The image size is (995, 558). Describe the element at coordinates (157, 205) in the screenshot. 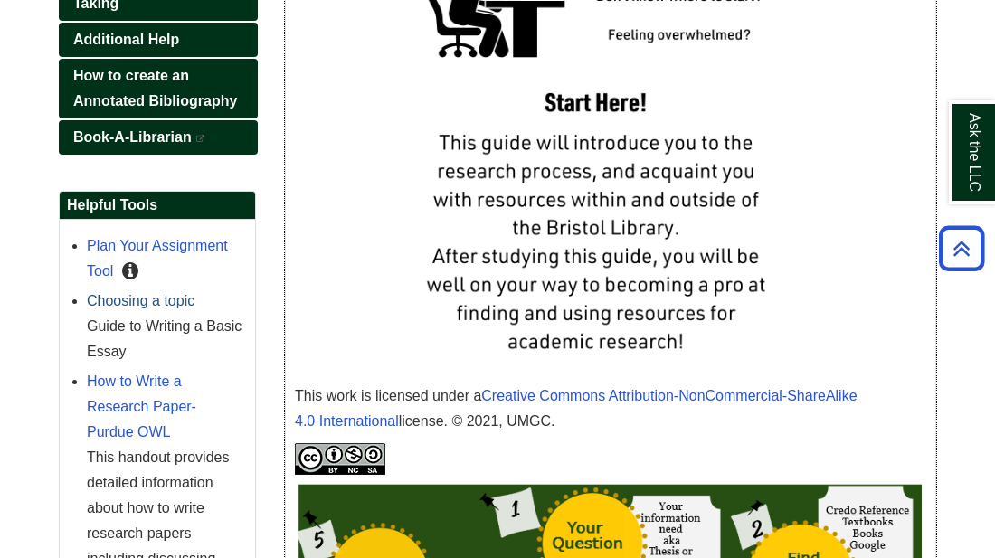

I see `h2: Helpful Tools` at that location.